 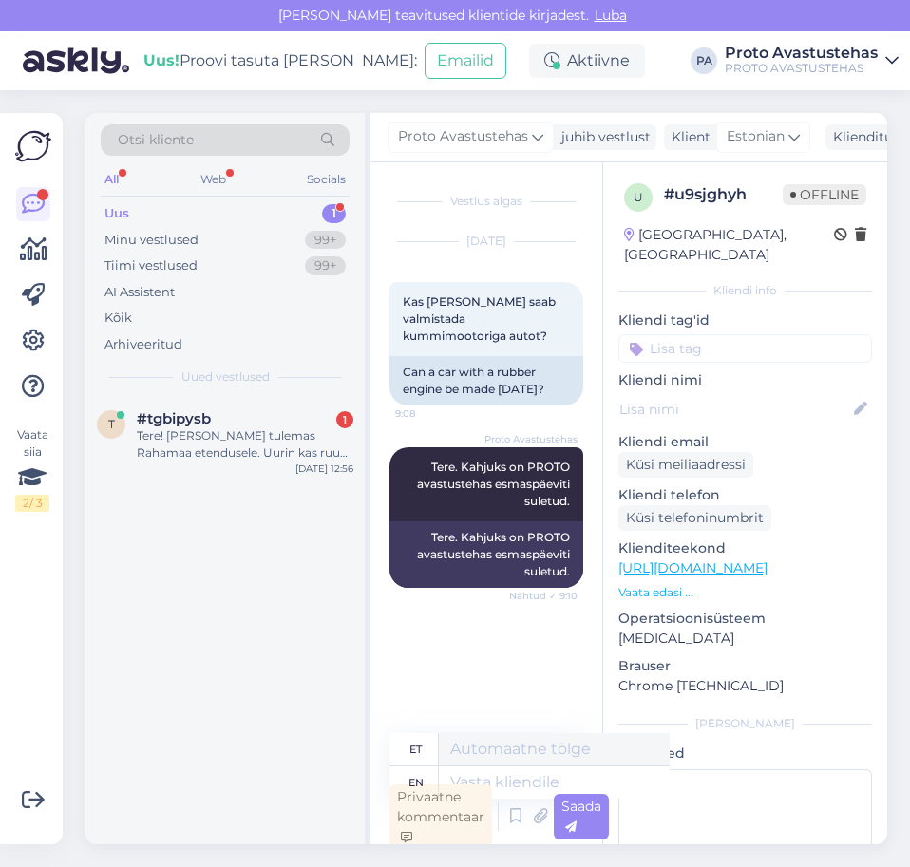 I want to click on span: Saada, so click(x=581, y=816).